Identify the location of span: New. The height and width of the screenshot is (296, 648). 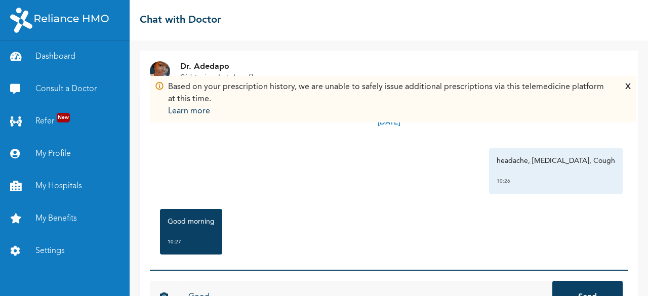
(63, 117).